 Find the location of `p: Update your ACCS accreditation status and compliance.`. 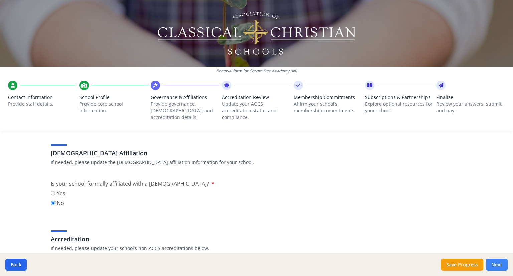

p: Update your ACCS accreditation status and compliance. is located at coordinates (257, 111).